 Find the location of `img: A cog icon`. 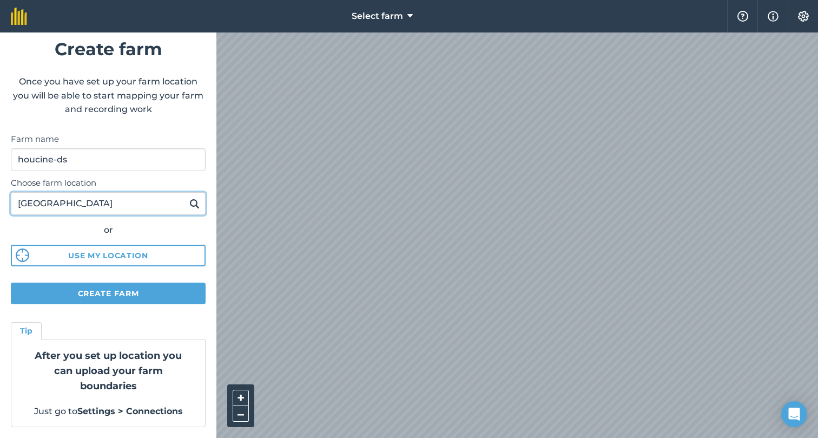

img: A cog icon is located at coordinates (803, 16).